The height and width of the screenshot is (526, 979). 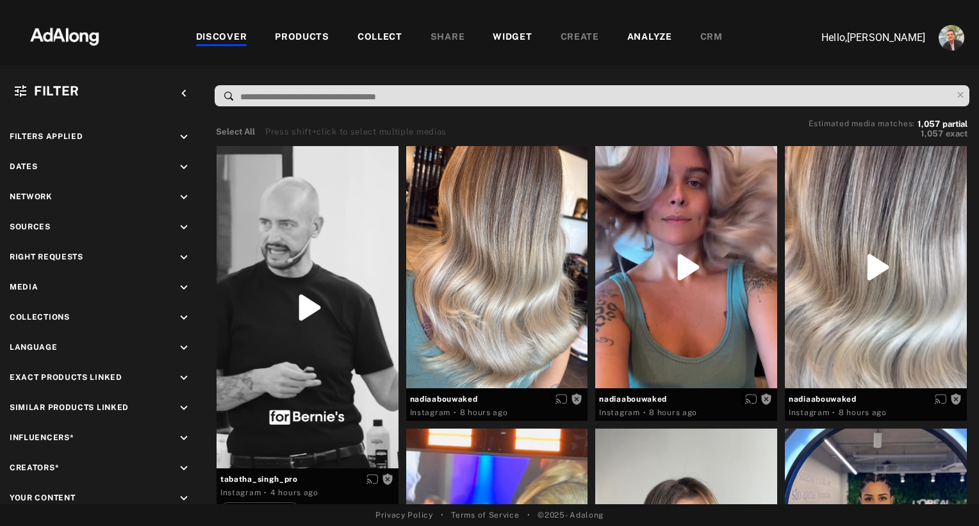 What do you see at coordinates (308, 479) in the screenshot?
I see `span: tabatha_singh_pro` at bounding box center [308, 479].